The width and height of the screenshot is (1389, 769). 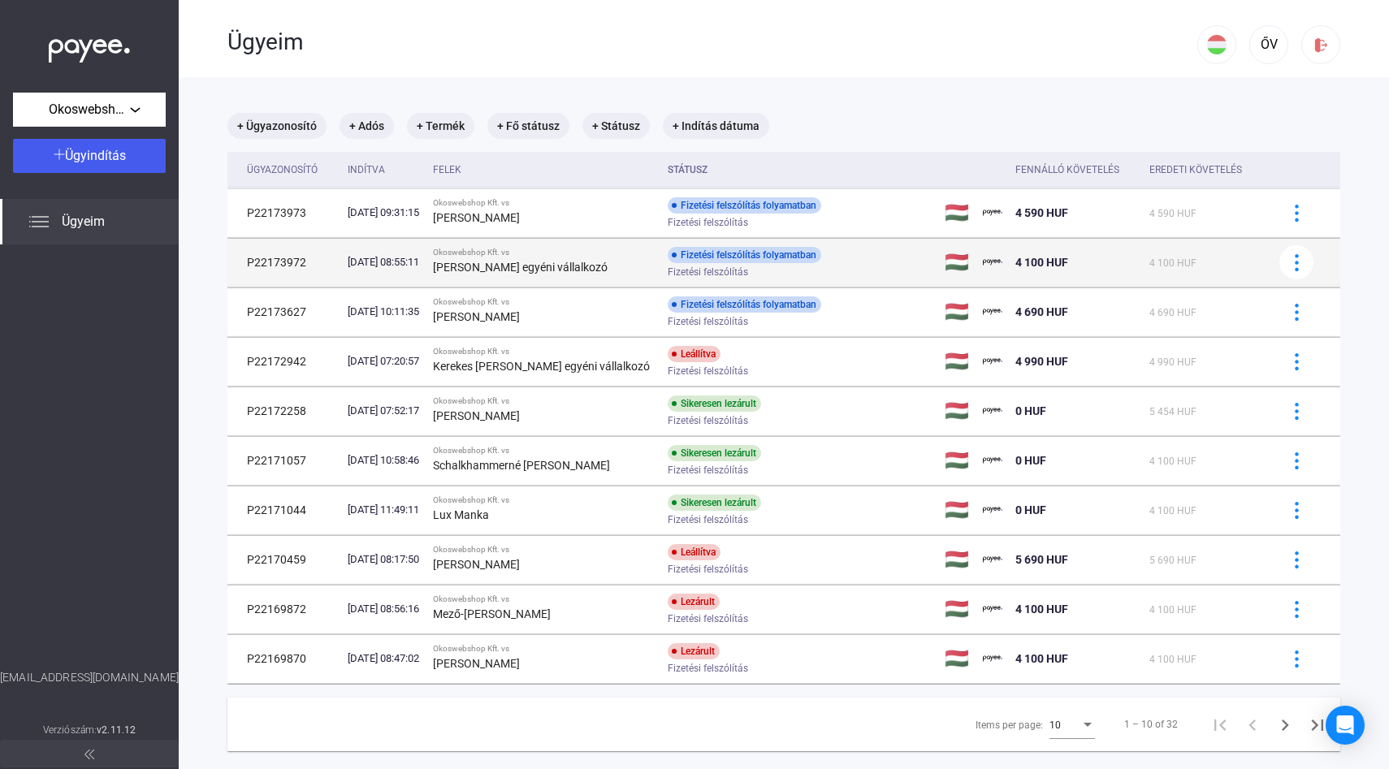 I want to click on button: Next page, so click(x=1285, y=724).